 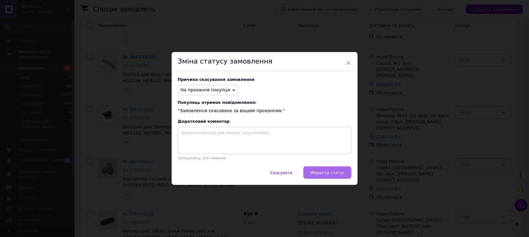 What do you see at coordinates (265, 107) in the screenshot?
I see `div: "Замовлення скасовано за вашим проханням."` at bounding box center [265, 107].